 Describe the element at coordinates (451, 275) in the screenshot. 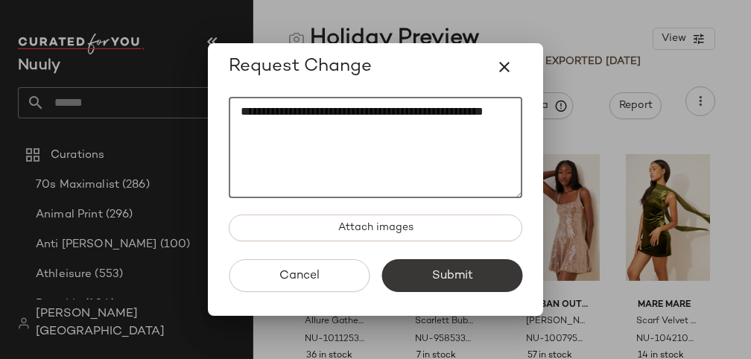

I see `span: Submit` at that location.